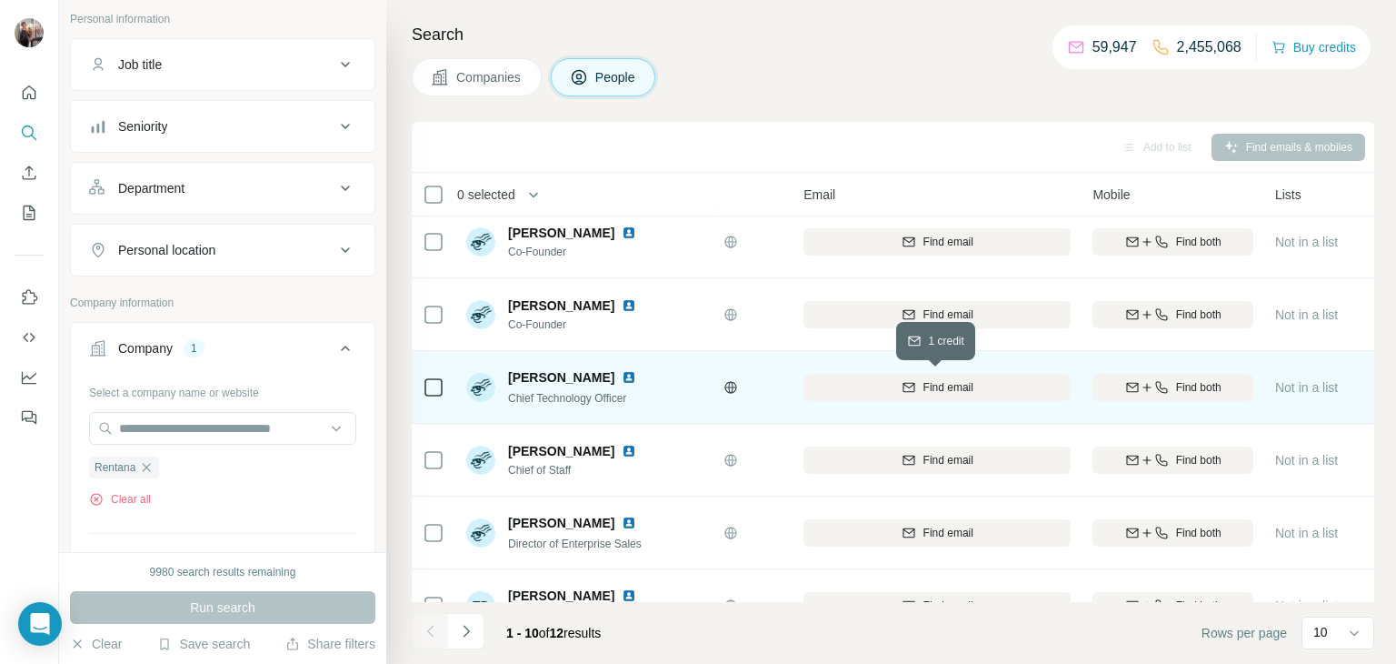 The height and width of the screenshot is (664, 1396). What do you see at coordinates (194, 348) in the screenshot?
I see `div: 1` at bounding box center [194, 348].